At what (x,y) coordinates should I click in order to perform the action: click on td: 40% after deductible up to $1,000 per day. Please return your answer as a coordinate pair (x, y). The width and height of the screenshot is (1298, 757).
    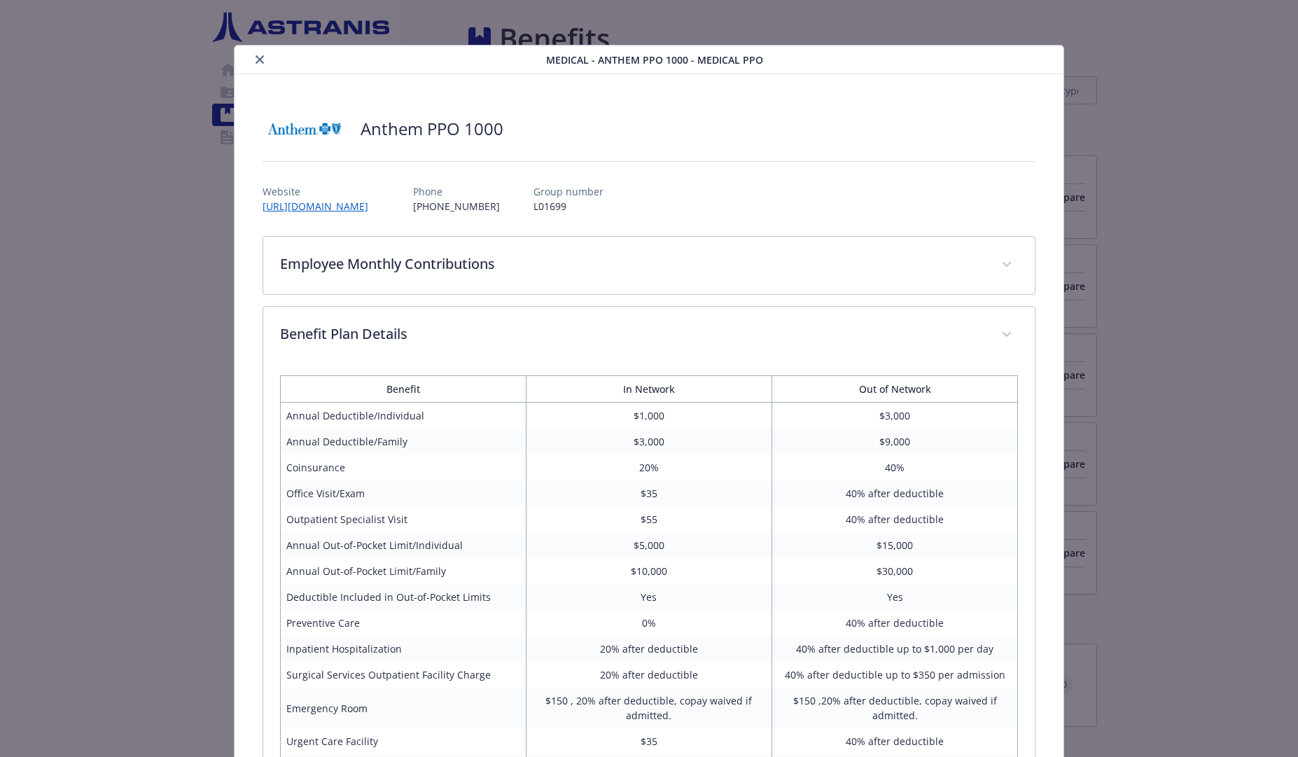
    Looking at the image, I should click on (895, 648).